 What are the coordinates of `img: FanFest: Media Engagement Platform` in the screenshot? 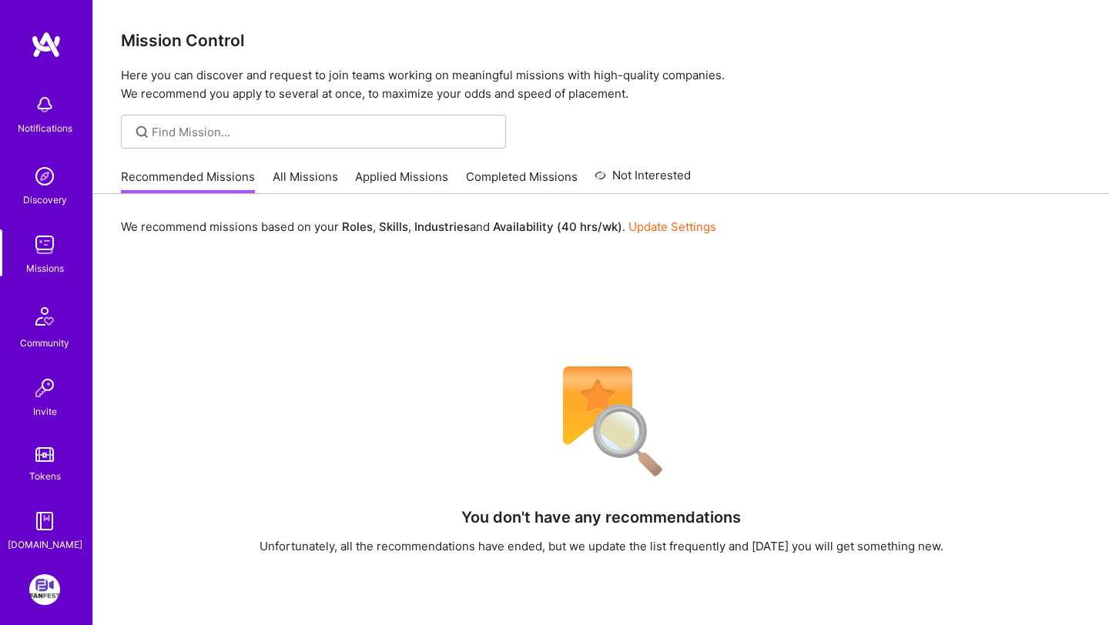 It's located at (45, 590).